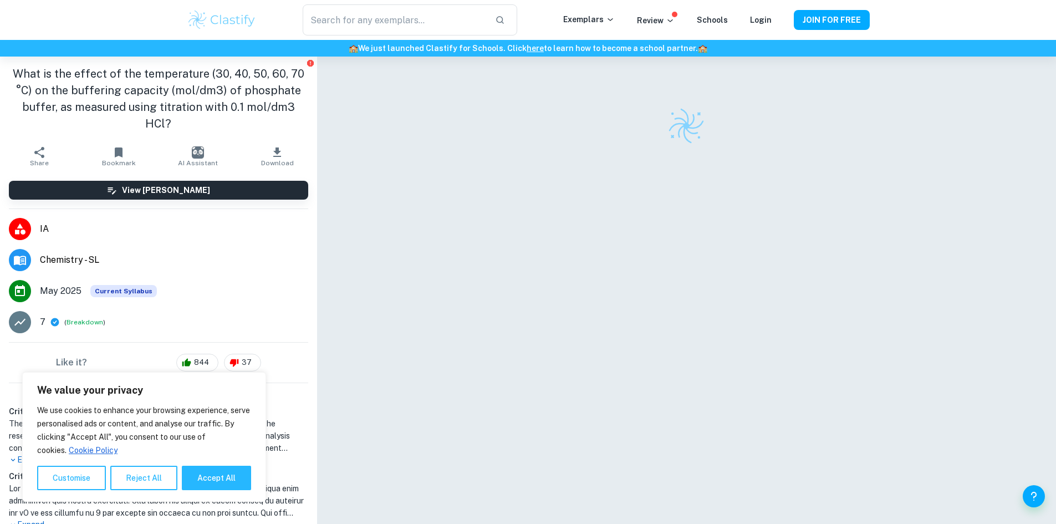 The height and width of the screenshot is (524, 1056). What do you see at coordinates (197, 363) in the screenshot?
I see `div: 844` at bounding box center [197, 363].